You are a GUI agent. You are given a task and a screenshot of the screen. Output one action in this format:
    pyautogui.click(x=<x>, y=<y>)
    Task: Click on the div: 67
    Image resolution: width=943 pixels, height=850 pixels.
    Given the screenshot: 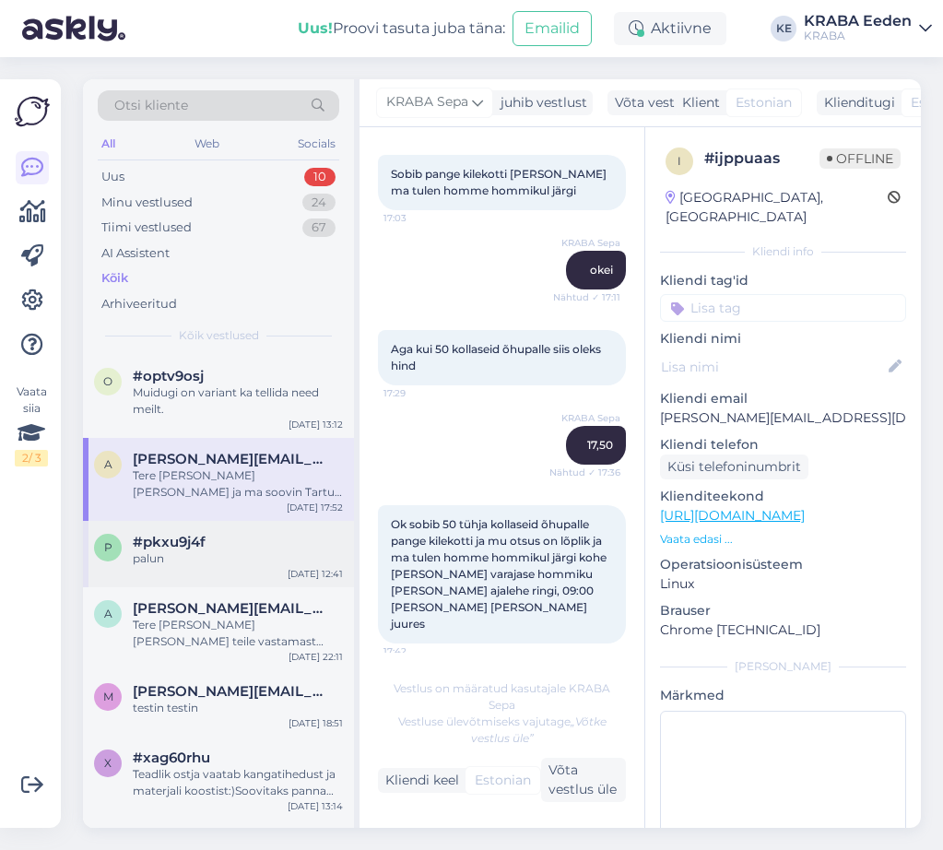 What is the action you would take?
    pyautogui.click(x=319, y=228)
    